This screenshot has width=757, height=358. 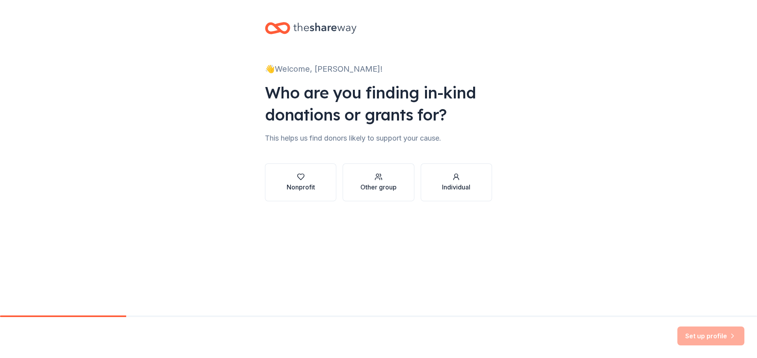 What do you see at coordinates (379, 104) in the screenshot?
I see `div: Who are you finding in-kind donations or grants for?` at bounding box center [379, 104].